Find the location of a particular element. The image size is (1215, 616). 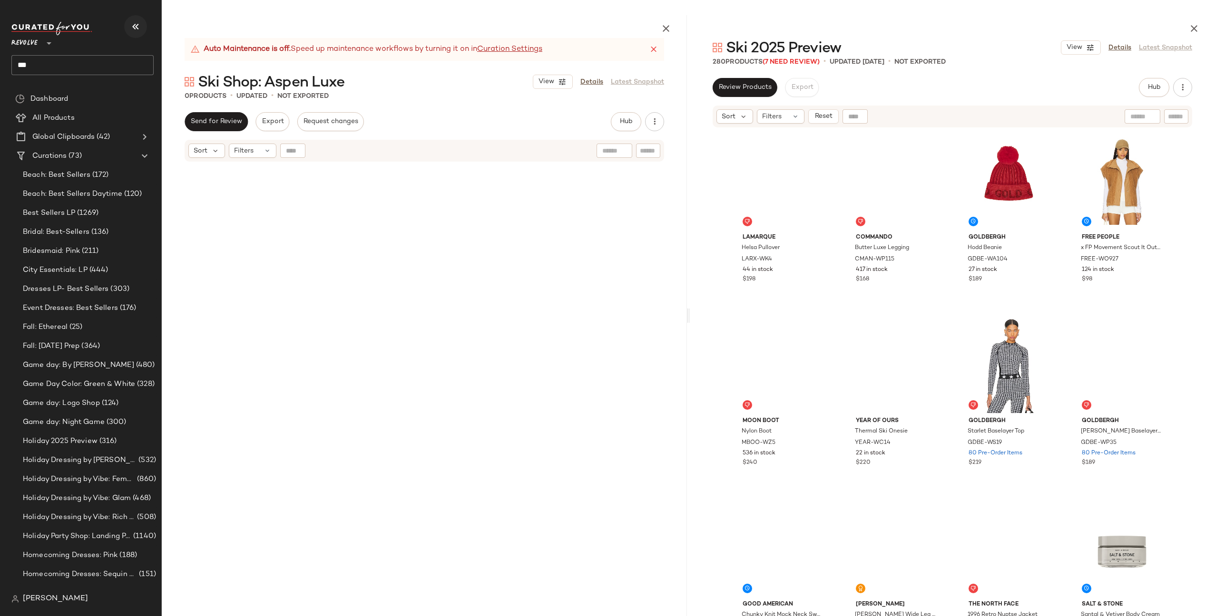

span: Beach: Best Sellers is located at coordinates (57, 175).